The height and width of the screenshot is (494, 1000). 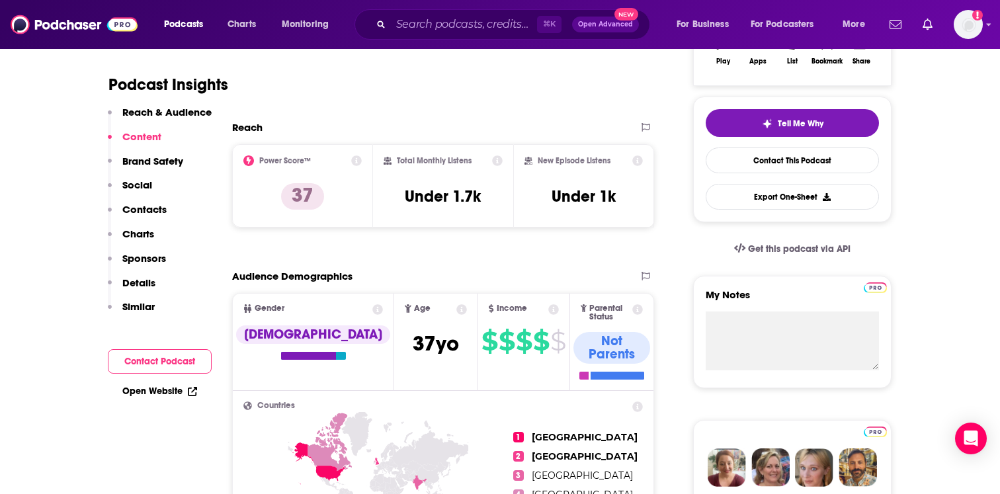 What do you see at coordinates (792, 249) in the screenshot?
I see `a: Get this podcast via API` at bounding box center [792, 249].